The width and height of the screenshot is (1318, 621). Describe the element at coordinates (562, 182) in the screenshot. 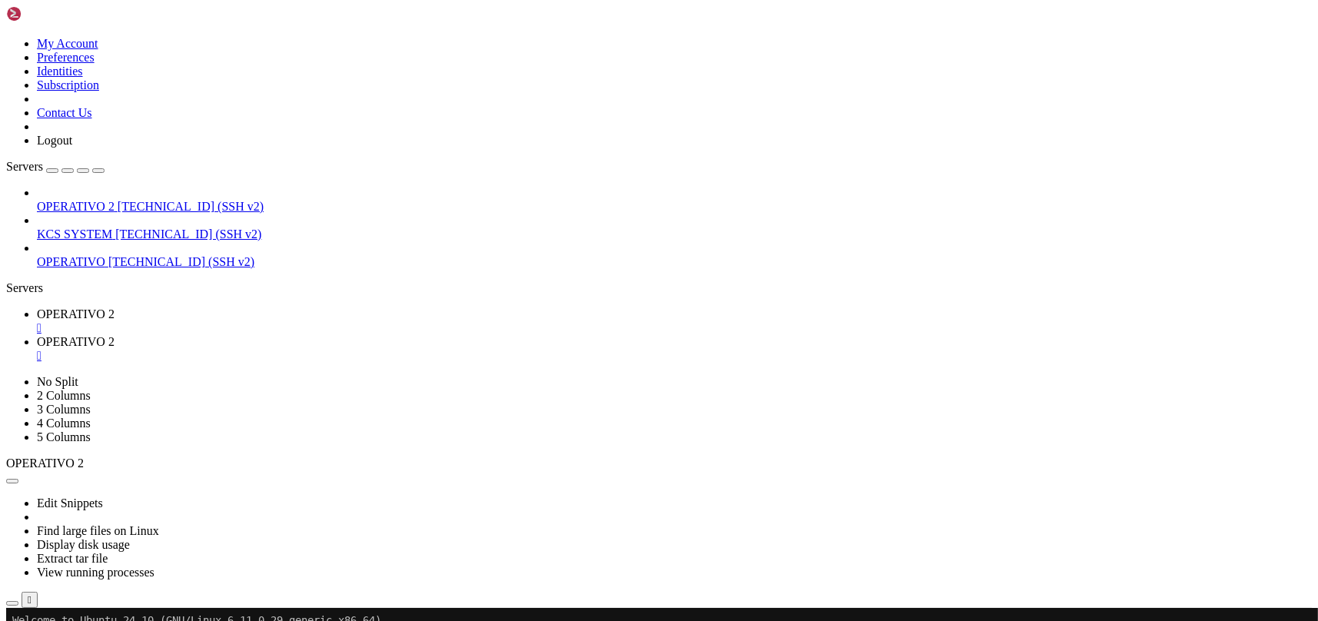

I see `x-row: Users logged in: 0` at that location.